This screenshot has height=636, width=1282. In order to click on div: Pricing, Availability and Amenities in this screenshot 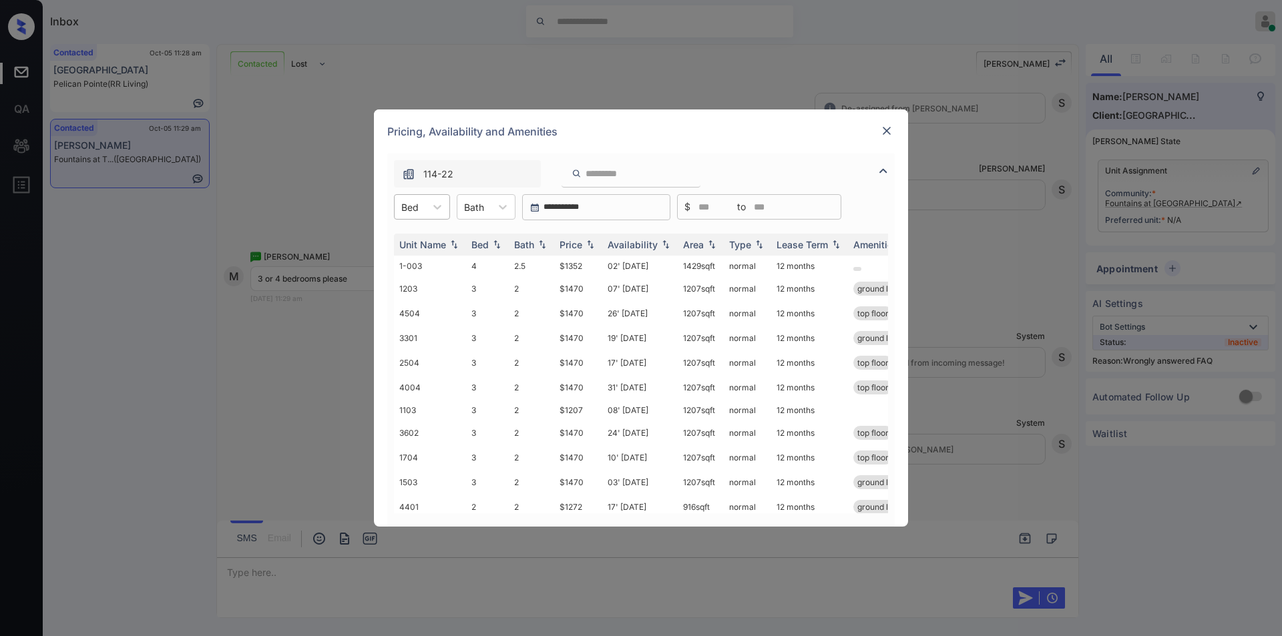, I will do `click(641, 132)`.